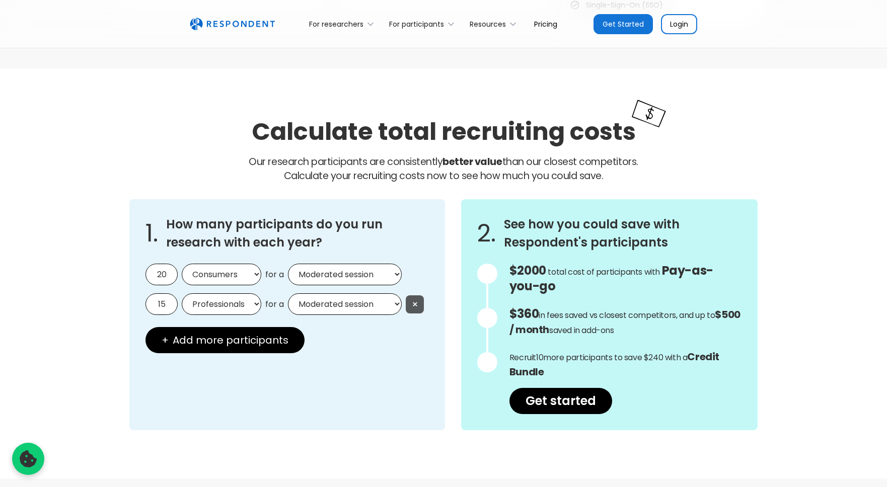  Describe the element at coordinates (297, 234) in the screenshot. I see `h3: How many participants do you run research with each year?` at that location.